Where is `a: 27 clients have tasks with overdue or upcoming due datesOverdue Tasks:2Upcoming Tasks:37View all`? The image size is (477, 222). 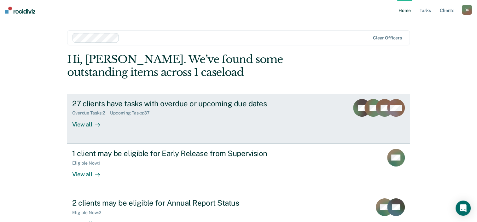
a: 27 clients have tasks with overdue or upcoming due datesOverdue Tasks:2Upcoming Tasks:37View all is located at coordinates (238, 119).